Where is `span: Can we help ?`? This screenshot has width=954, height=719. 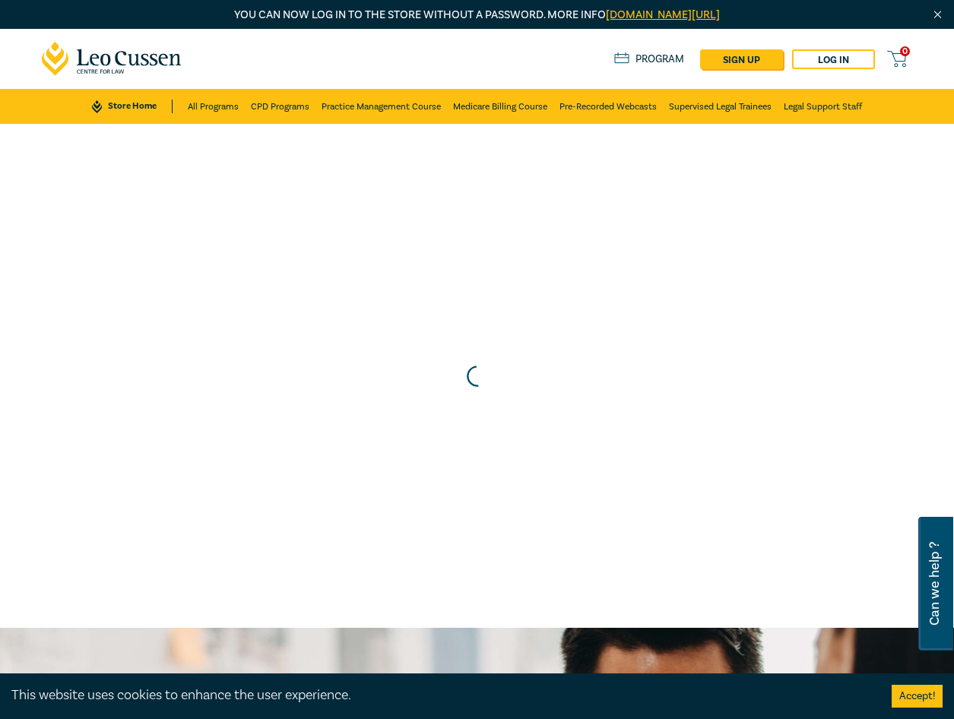 span: Can we help ? is located at coordinates (934, 584).